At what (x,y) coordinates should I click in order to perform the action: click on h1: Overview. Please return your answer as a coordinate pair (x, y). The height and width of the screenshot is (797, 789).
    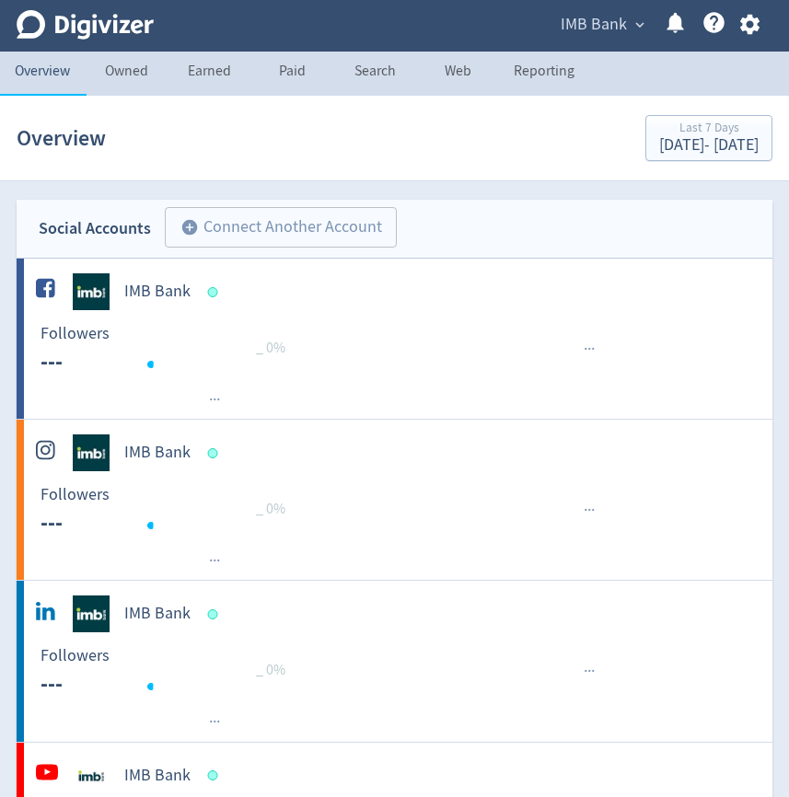
    Looking at the image, I should click on (61, 138).